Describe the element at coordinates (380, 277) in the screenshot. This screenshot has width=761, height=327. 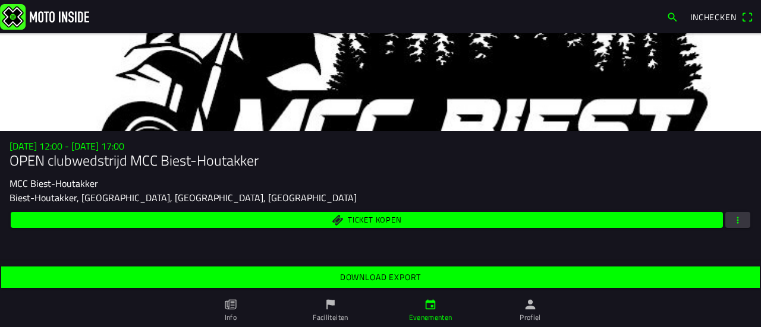
I see `ion-button: Download export` at that location.